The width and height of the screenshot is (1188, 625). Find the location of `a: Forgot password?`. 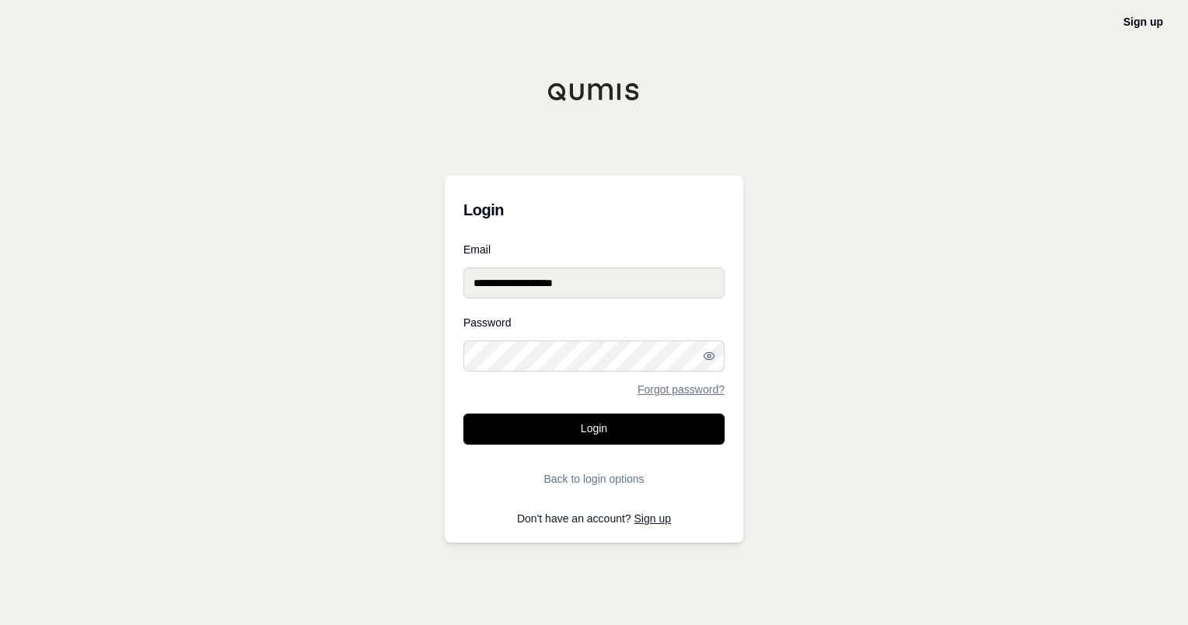

a: Forgot password? is located at coordinates (681, 389).